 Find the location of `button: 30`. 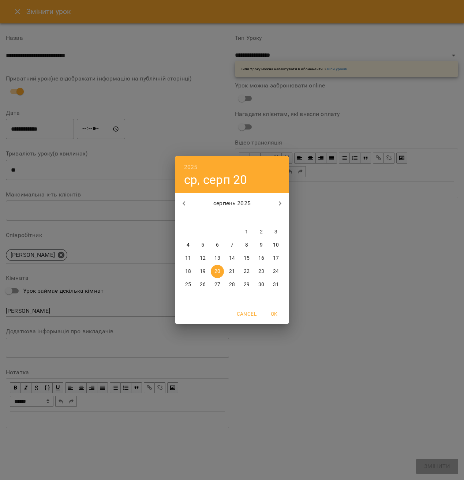

button: 30 is located at coordinates (261, 285).